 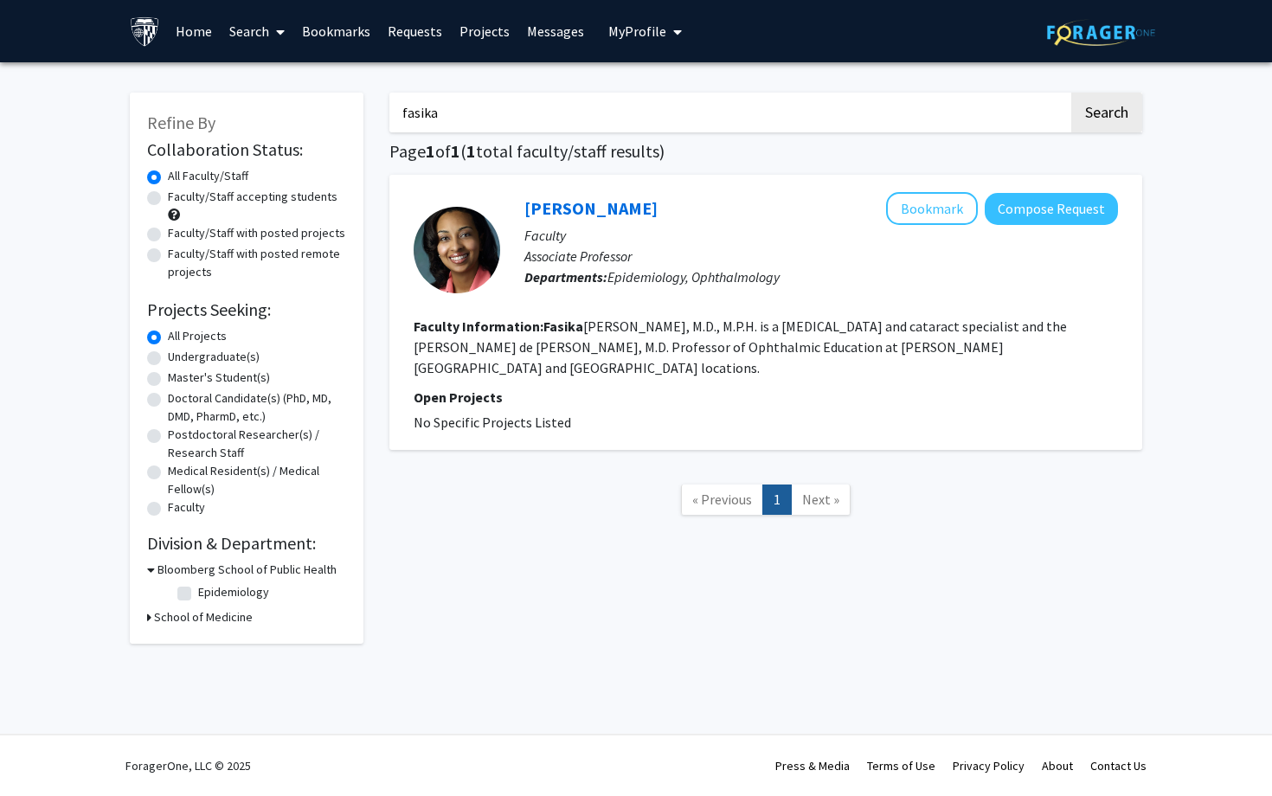 What do you see at coordinates (247, 570) in the screenshot?
I see `h3: Bloomberg School of Public Health` at bounding box center [247, 570].